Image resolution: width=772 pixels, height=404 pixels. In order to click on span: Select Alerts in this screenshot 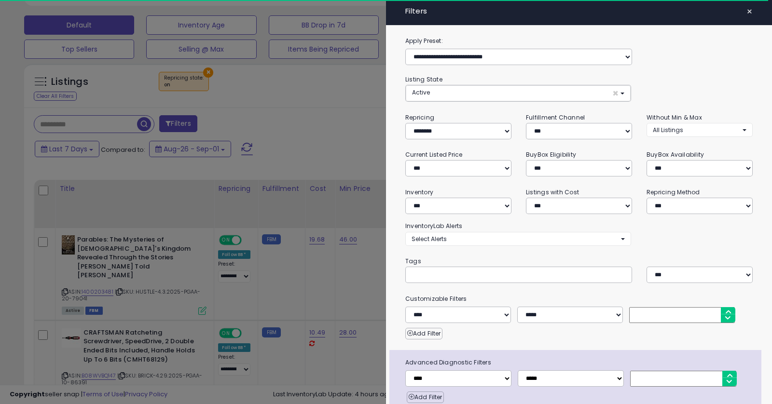, I will do `click(429, 239)`.